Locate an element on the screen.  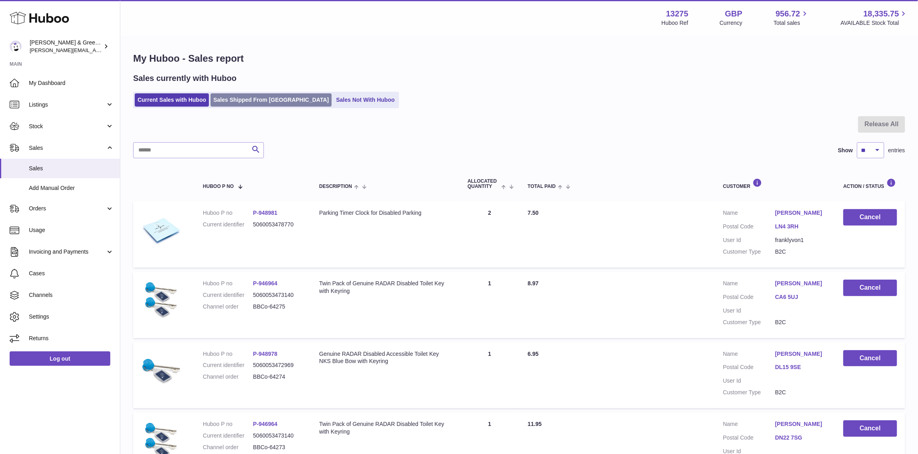
span: 7.50 is located at coordinates (533, 213).